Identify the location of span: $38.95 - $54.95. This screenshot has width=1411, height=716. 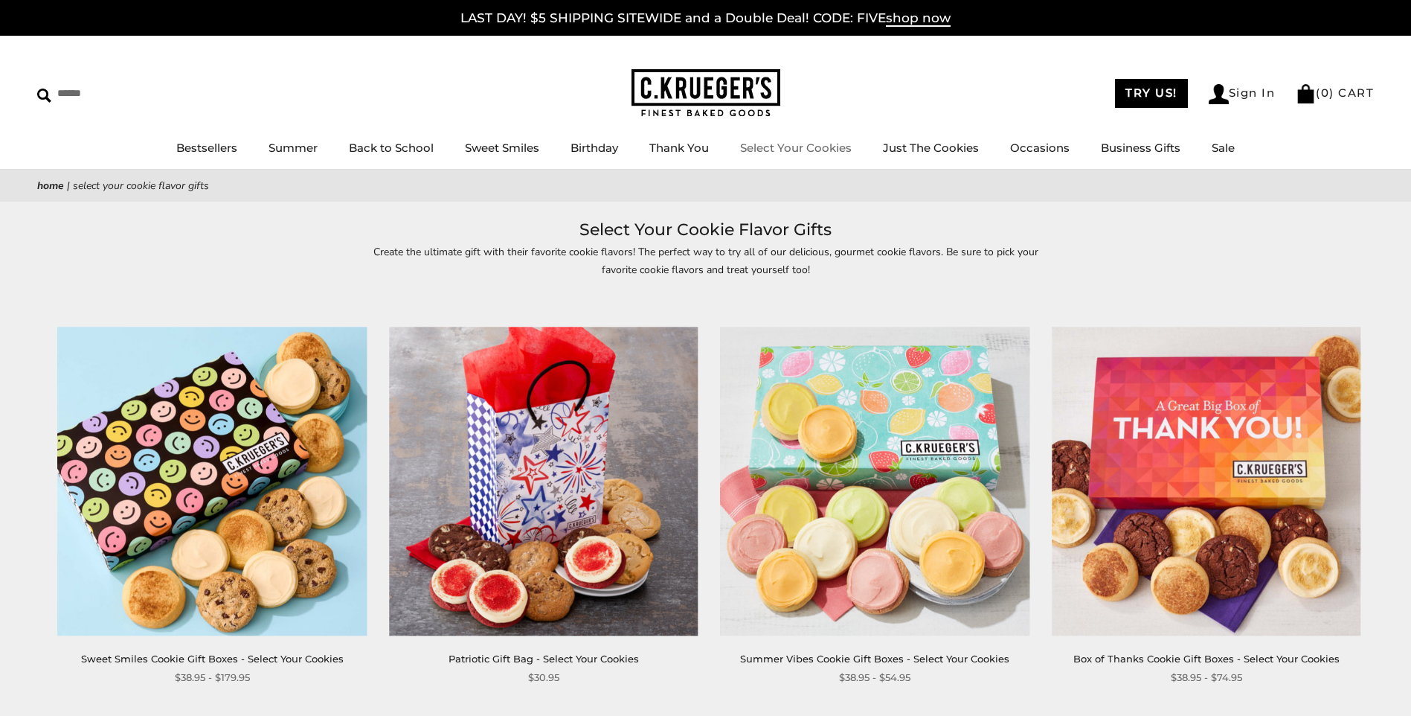
(875, 677).